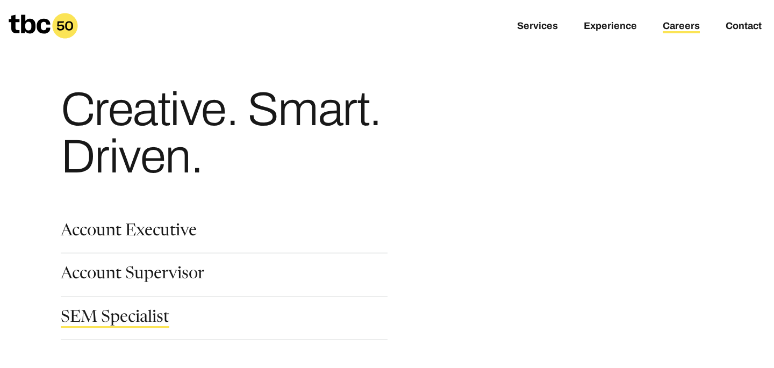 The width and height of the screenshot is (774, 368). What do you see at coordinates (267, 133) in the screenshot?
I see `h1: Creative. Smart. Driven.` at bounding box center [267, 133].